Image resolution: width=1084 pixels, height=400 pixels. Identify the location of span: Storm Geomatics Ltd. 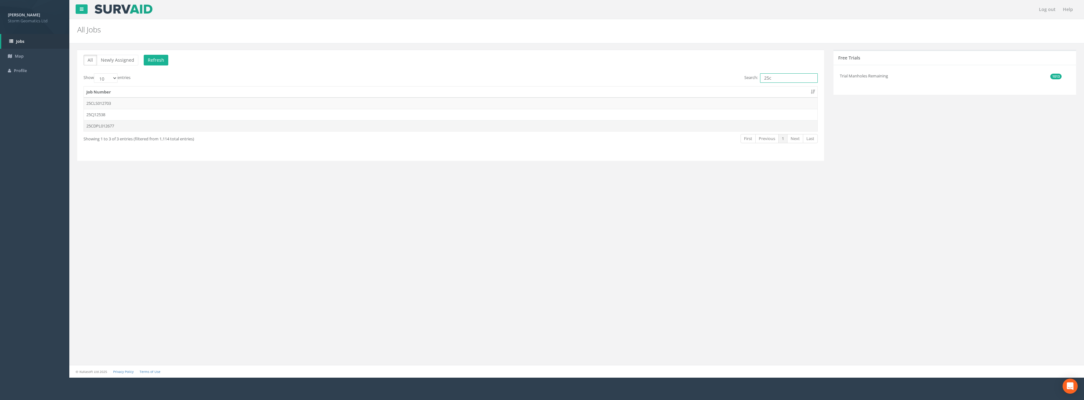
(35, 21).